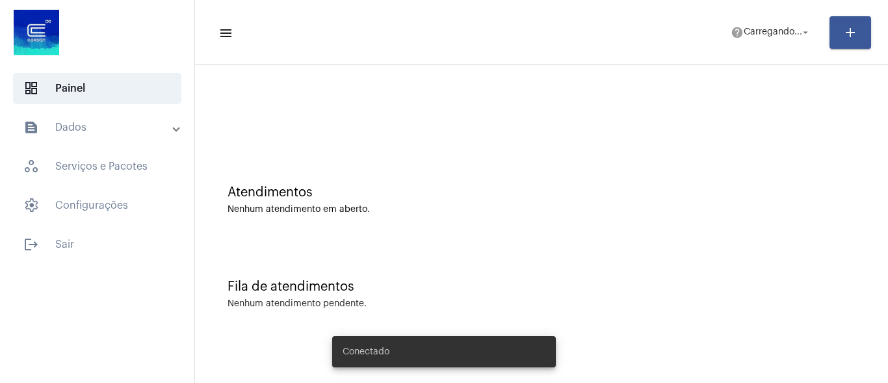  I want to click on span: Carregando..., so click(773, 32).